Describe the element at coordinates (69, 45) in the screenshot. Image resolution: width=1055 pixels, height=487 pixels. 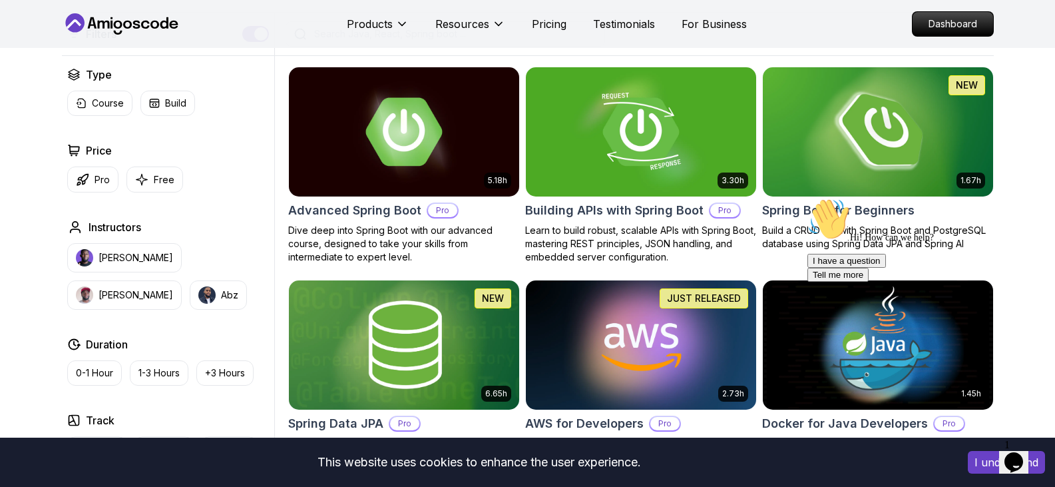
I see `span: Hi! How can we help?` at that location.